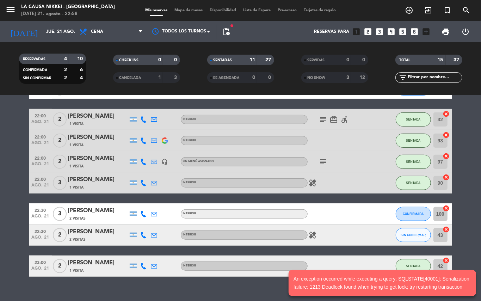 The height and width of the screenshot is (301, 481). What do you see at coordinates (130, 78) in the screenshot?
I see `span: CANCELADA` at bounding box center [130, 78].